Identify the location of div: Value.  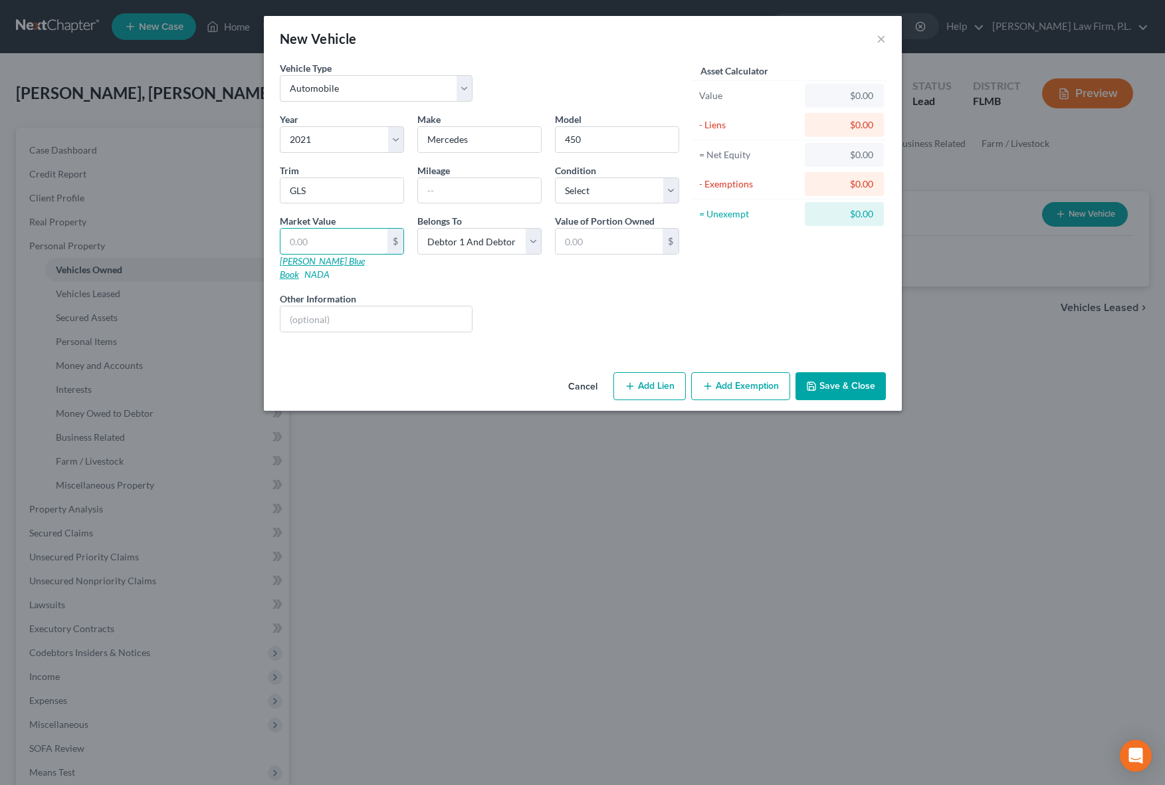
(749, 96).